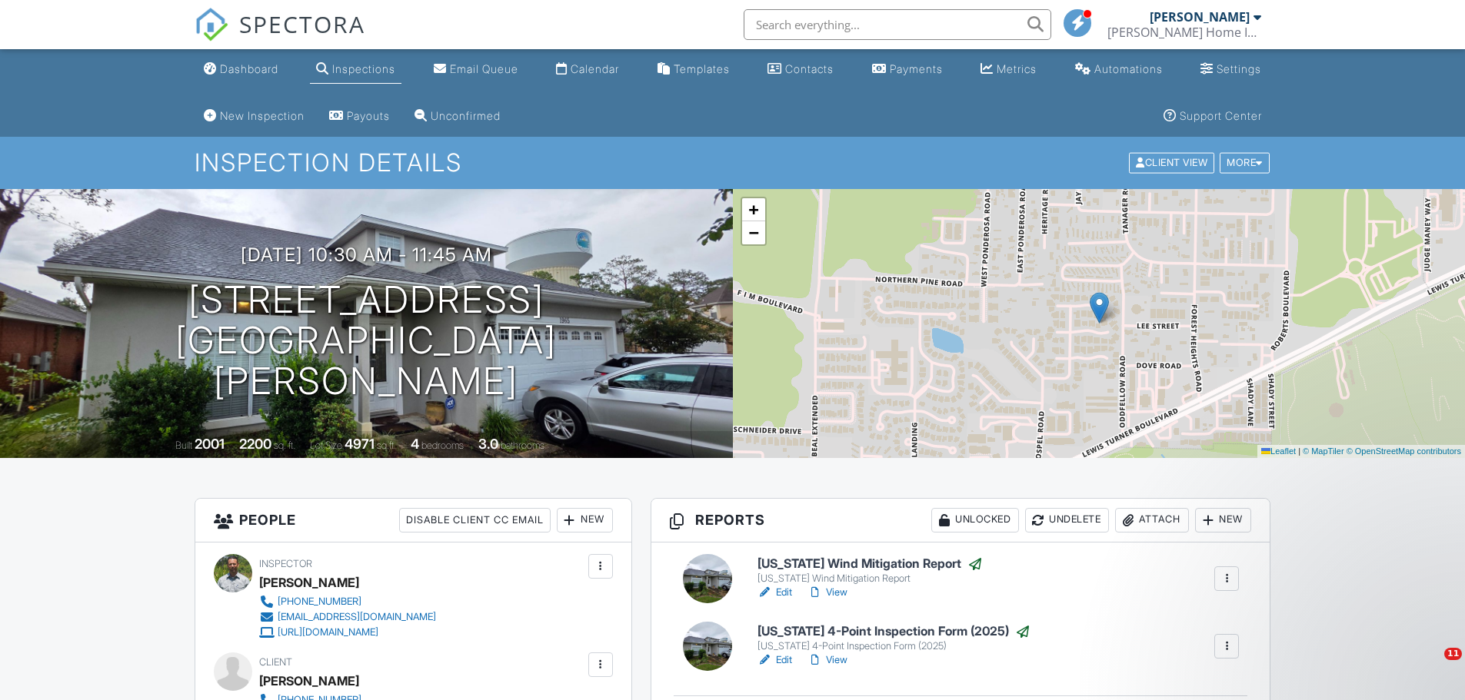 This screenshot has height=700, width=1465. What do you see at coordinates (1403, 451) in the screenshot?
I see `a: © OpenStreetMap contributors` at bounding box center [1403, 451].